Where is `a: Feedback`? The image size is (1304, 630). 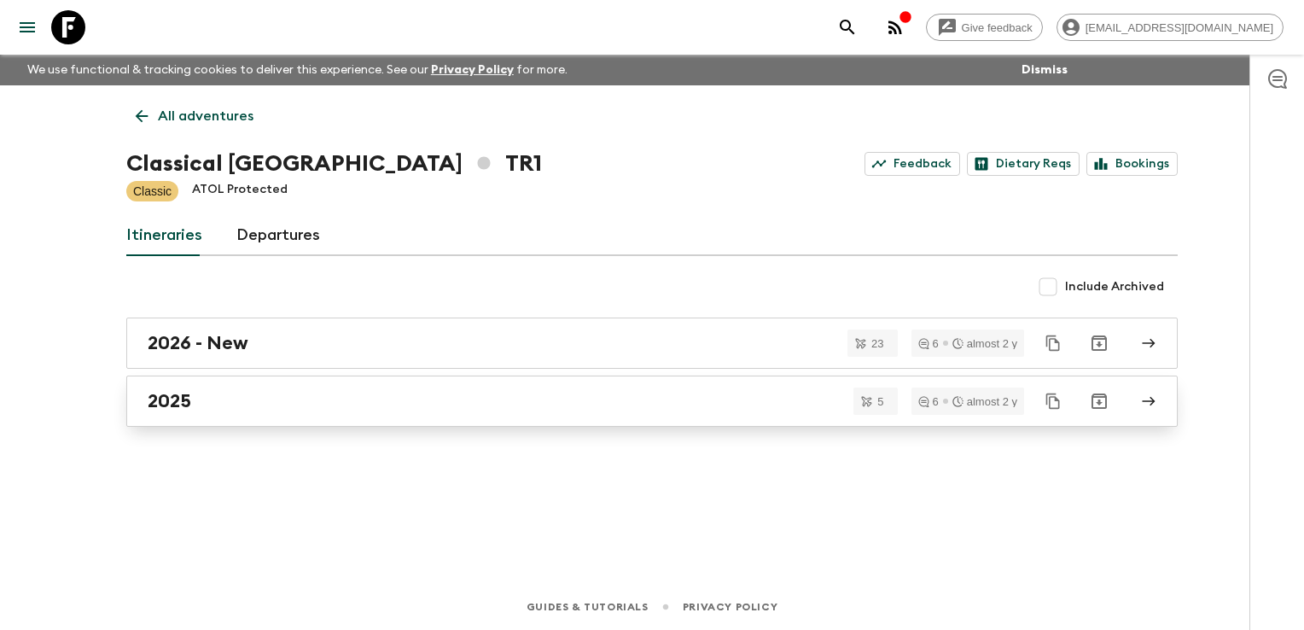 a: Feedback is located at coordinates (912, 164).